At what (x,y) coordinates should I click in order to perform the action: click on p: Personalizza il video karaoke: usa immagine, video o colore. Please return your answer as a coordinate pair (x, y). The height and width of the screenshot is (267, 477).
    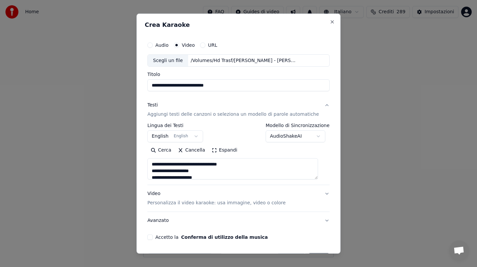
    Looking at the image, I should click on (216, 203).